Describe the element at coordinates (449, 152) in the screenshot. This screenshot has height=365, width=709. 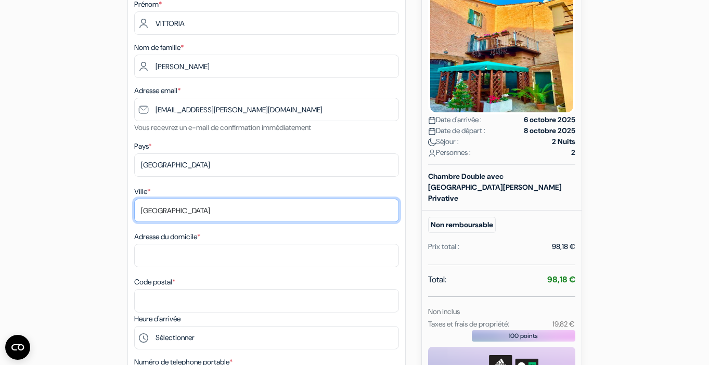
I see `span: Personnes :` at that location.